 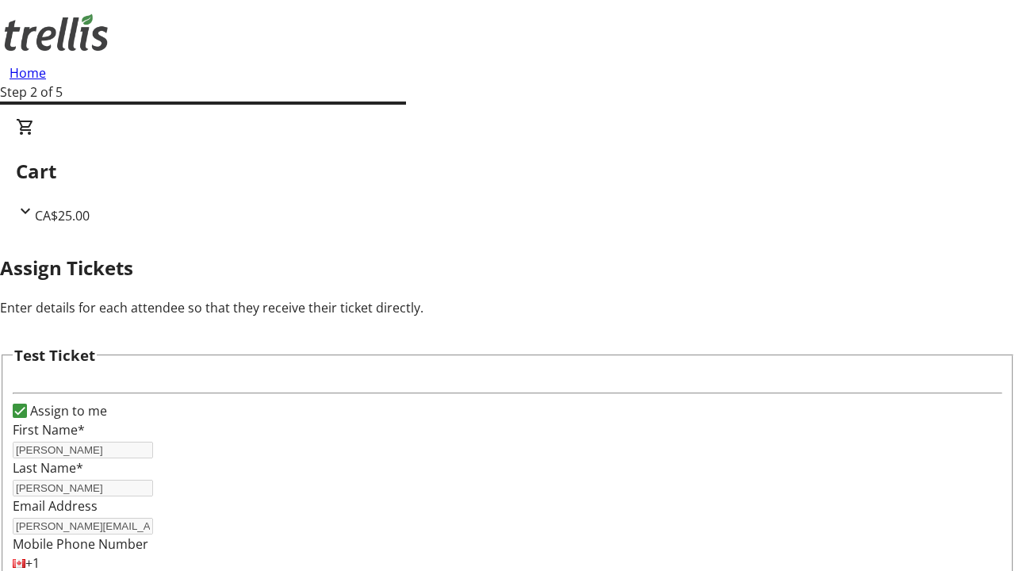 What do you see at coordinates (80, 544) in the screenshot?
I see `label: Mobile Phone Number` at bounding box center [80, 544].